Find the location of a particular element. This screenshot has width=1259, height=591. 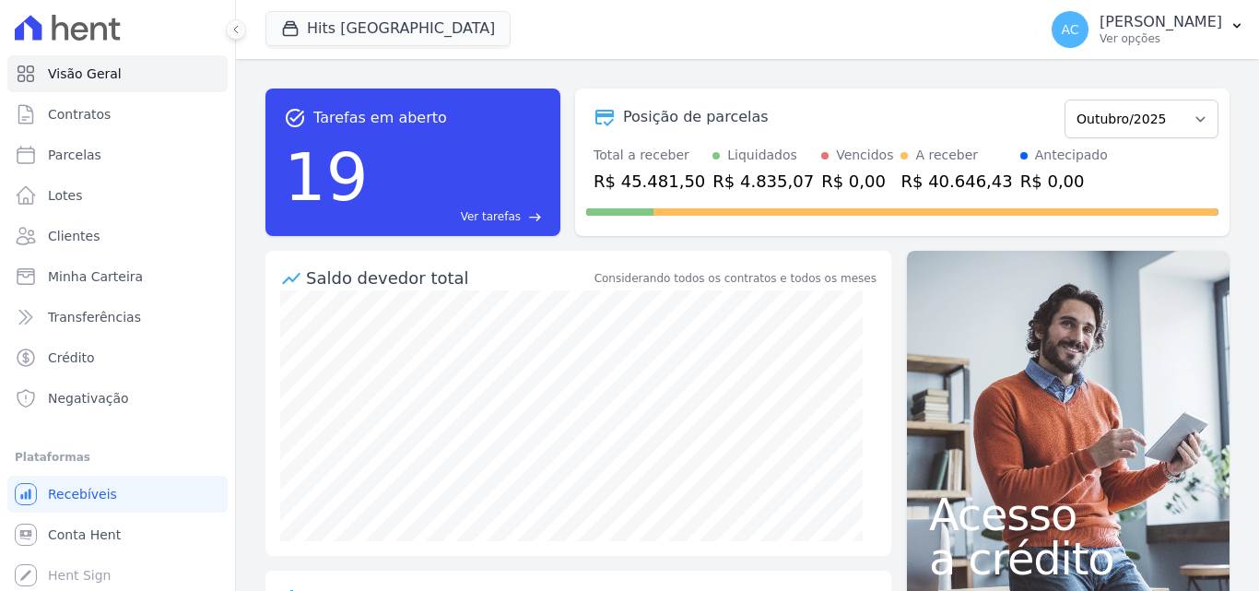

div: Total a receber is located at coordinates (649, 155).